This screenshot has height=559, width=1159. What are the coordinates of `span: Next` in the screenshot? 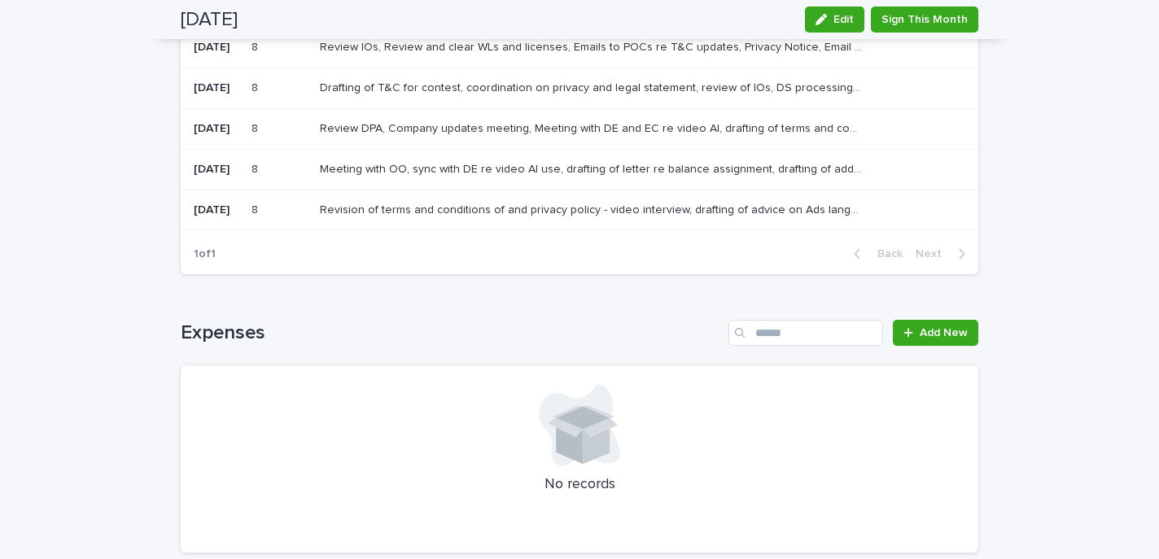 It's located at (934, 254).